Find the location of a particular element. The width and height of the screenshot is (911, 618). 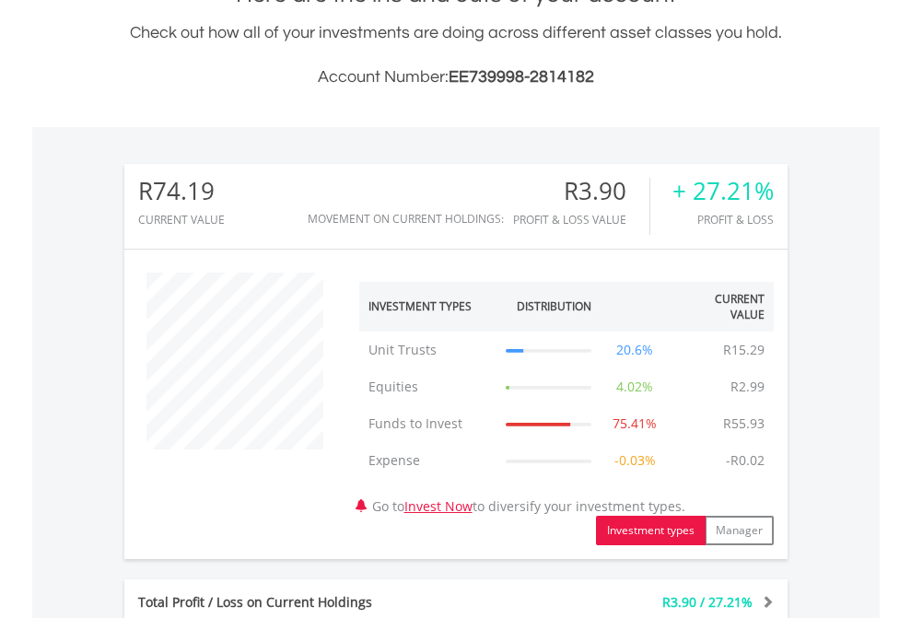

button: Manager is located at coordinates (739, 531).